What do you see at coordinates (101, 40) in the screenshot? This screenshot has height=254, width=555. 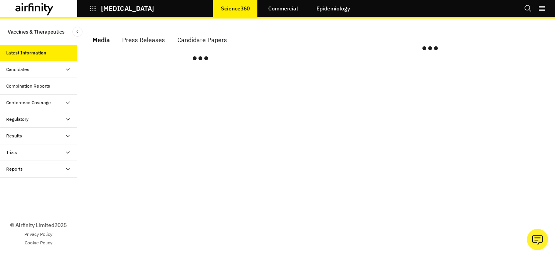 I see `div: Media` at bounding box center [101, 40].